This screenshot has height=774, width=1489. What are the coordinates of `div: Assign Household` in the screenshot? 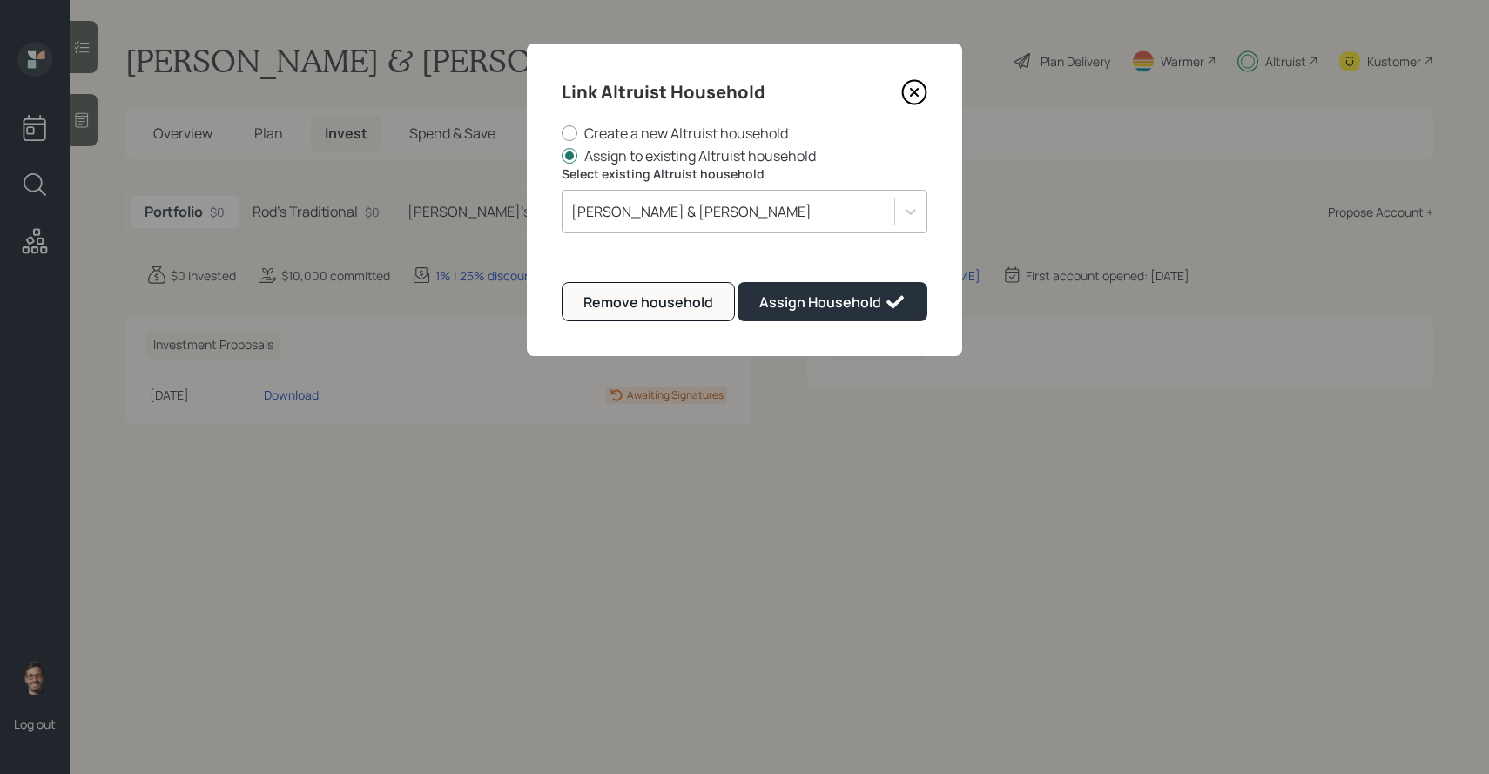 It's located at (833, 302).